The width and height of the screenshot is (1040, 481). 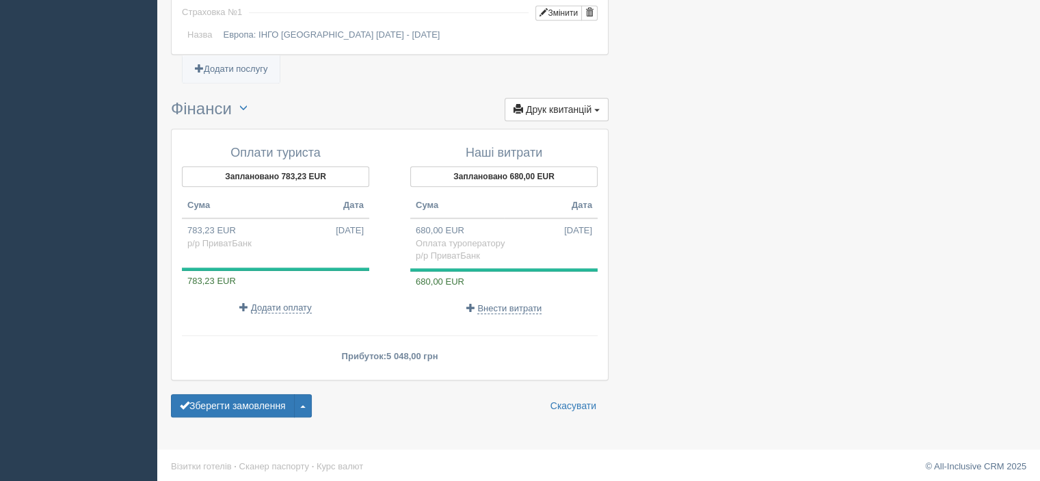 I want to click on td: 783,23 EUR, so click(x=276, y=237).